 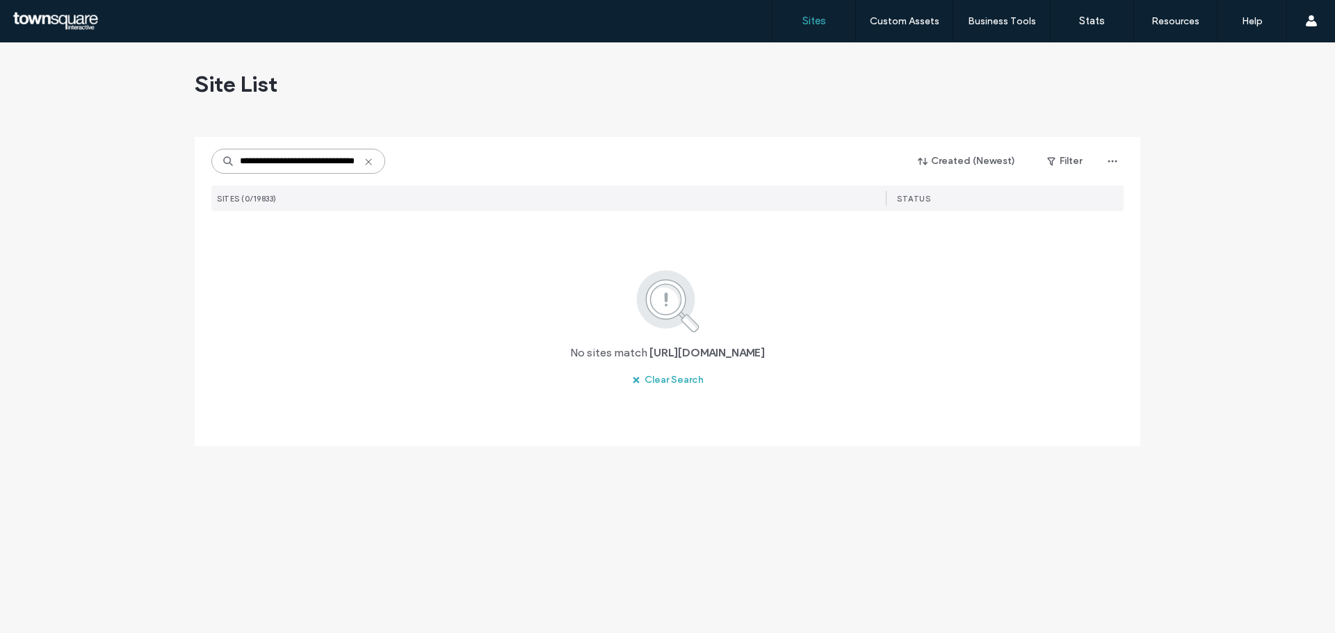 What do you see at coordinates (1175, 21) in the screenshot?
I see `label: Resources` at bounding box center [1175, 21].